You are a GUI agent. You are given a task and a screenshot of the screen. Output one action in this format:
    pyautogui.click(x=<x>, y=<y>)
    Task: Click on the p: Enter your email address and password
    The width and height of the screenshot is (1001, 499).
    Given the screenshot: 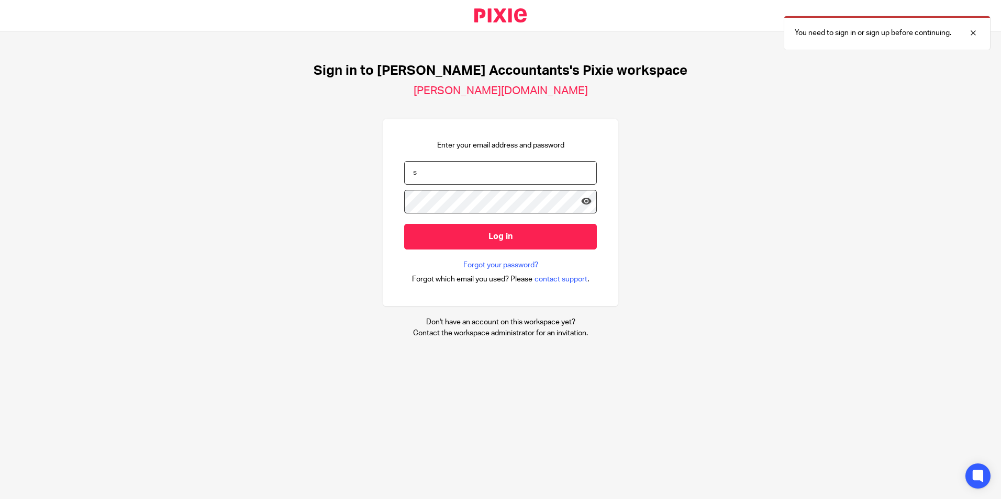 What is the action you would take?
    pyautogui.click(x=500, y=146)
    